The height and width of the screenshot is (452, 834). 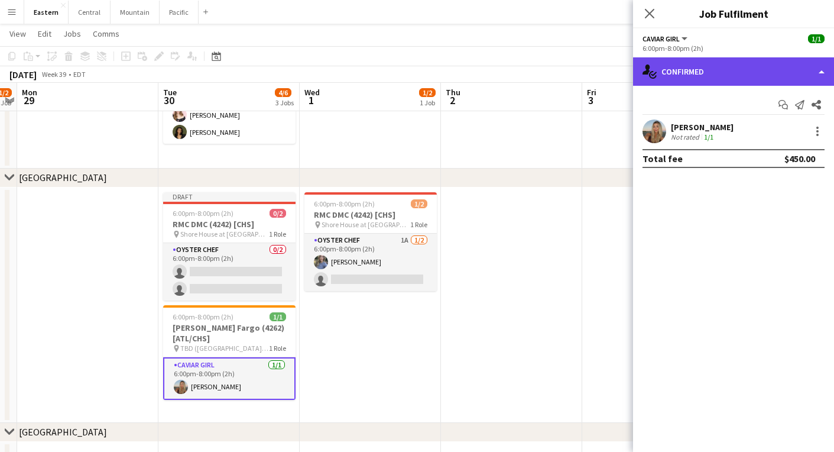 I want to click on span: Mon, so click(x=30, y=92).